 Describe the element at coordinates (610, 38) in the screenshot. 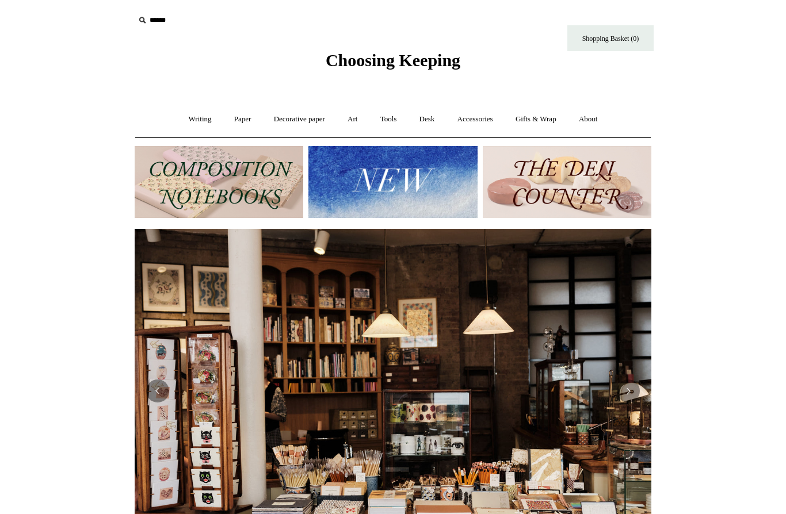

I see `a: Shopping Basket (0)` at that location.